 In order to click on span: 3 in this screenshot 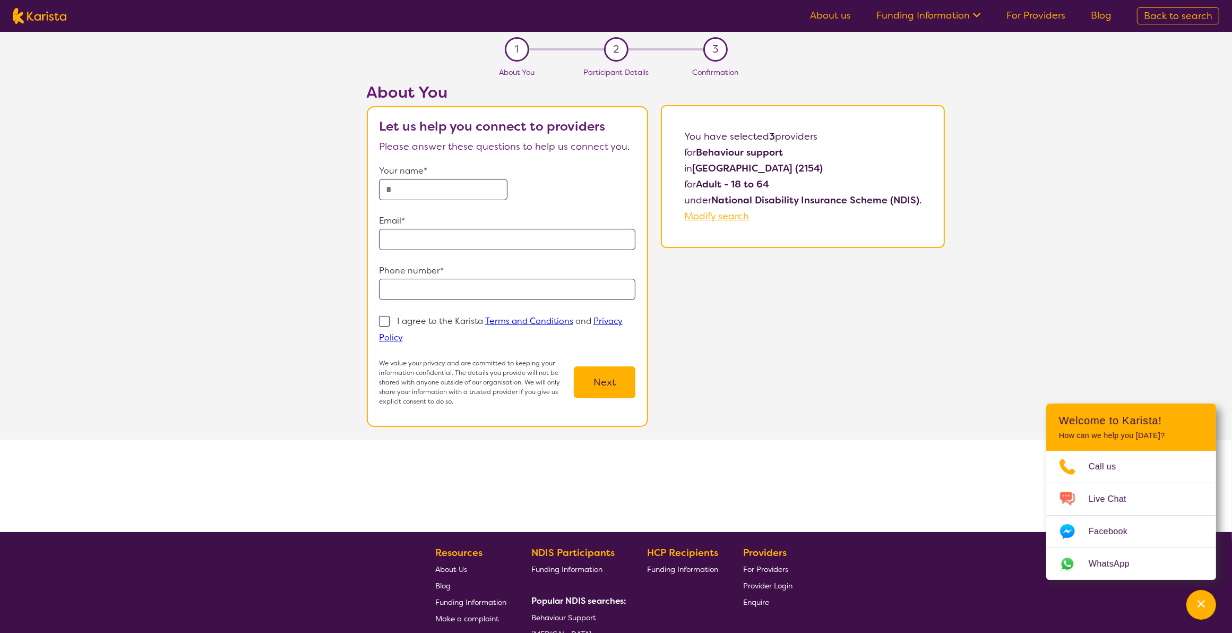, I will do `click(715, 49)`.